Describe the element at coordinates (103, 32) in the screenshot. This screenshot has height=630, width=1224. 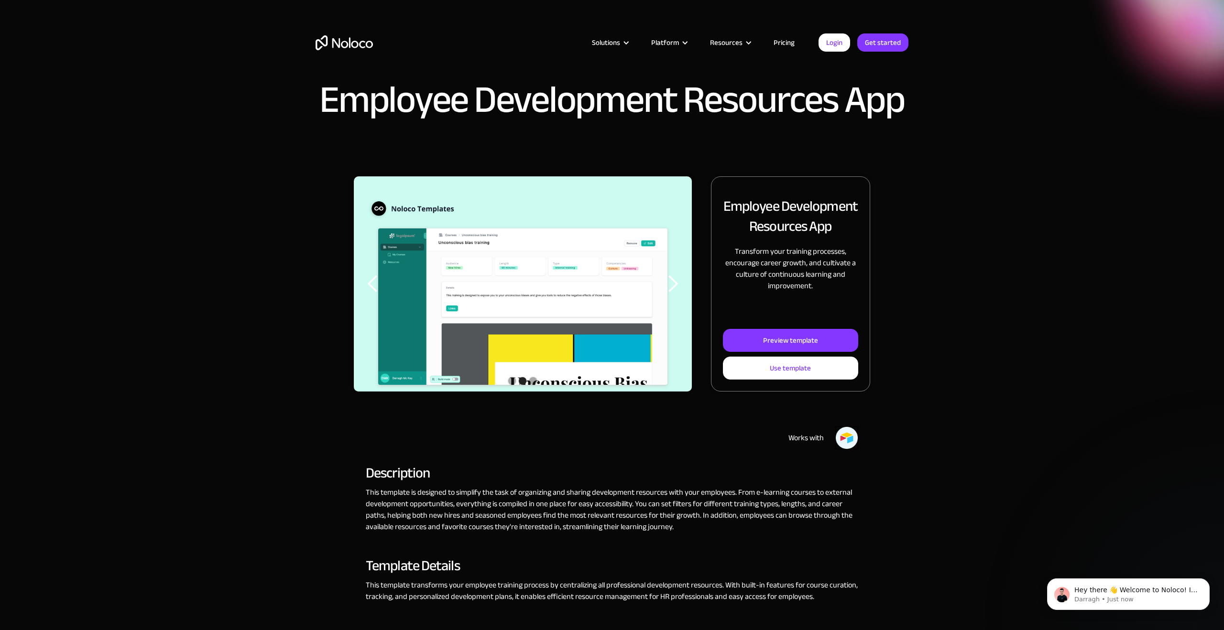
I see `p: Hey there 👋 Welcome to Noloco! If you have any questions, just reply to this message. [GEOGRAPHIC...` at that location.